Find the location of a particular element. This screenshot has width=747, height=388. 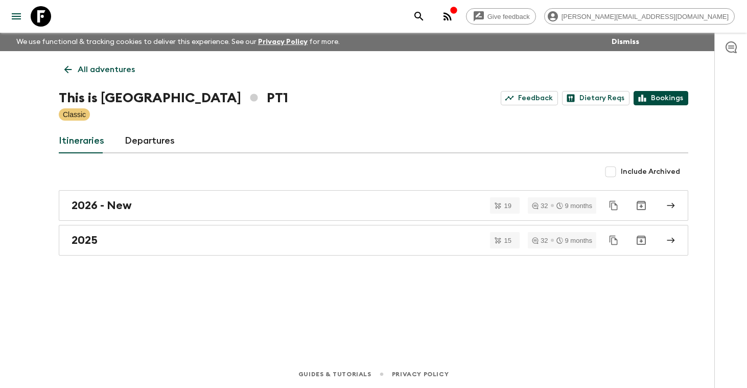

button: search adventures is located at coordinates (419, 16).